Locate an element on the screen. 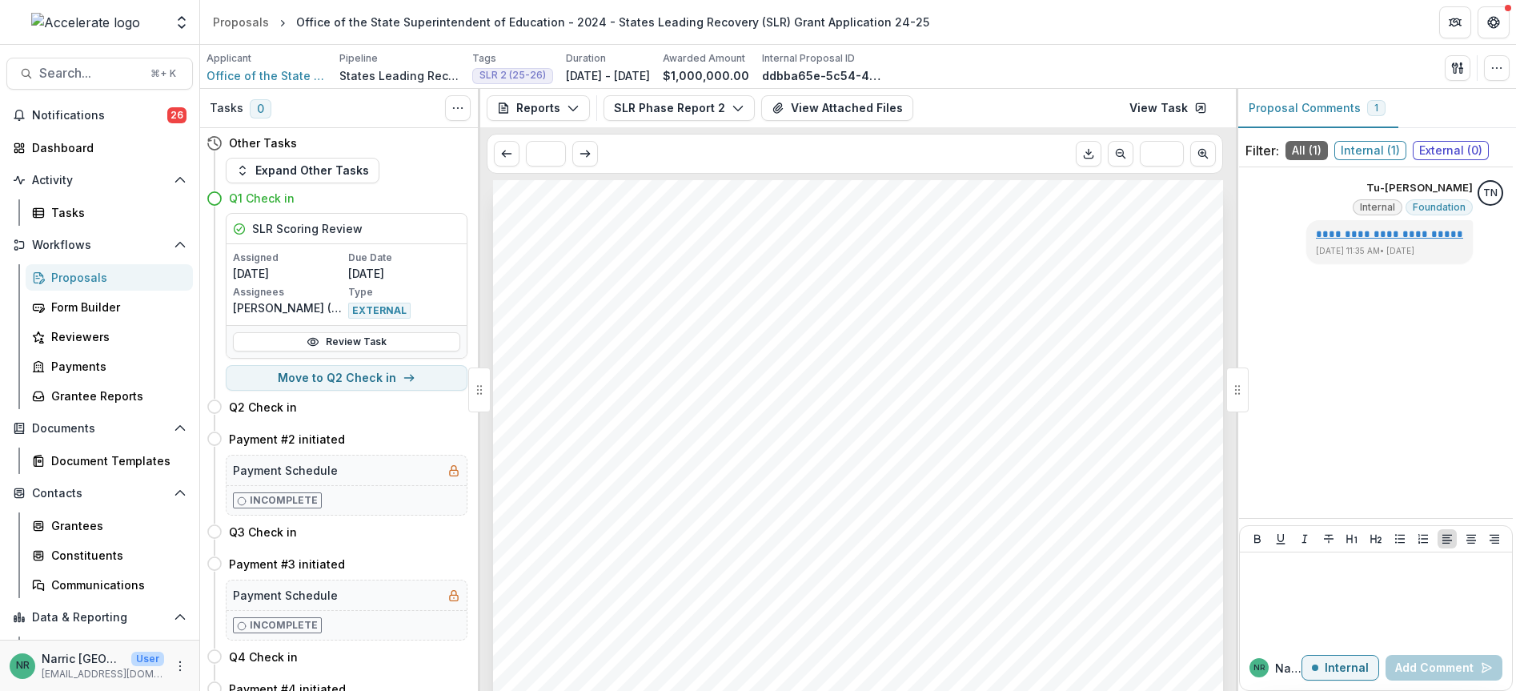 The height and width of the screenshot is (691, 1516). p: Type is located at coordinates (404, 292).